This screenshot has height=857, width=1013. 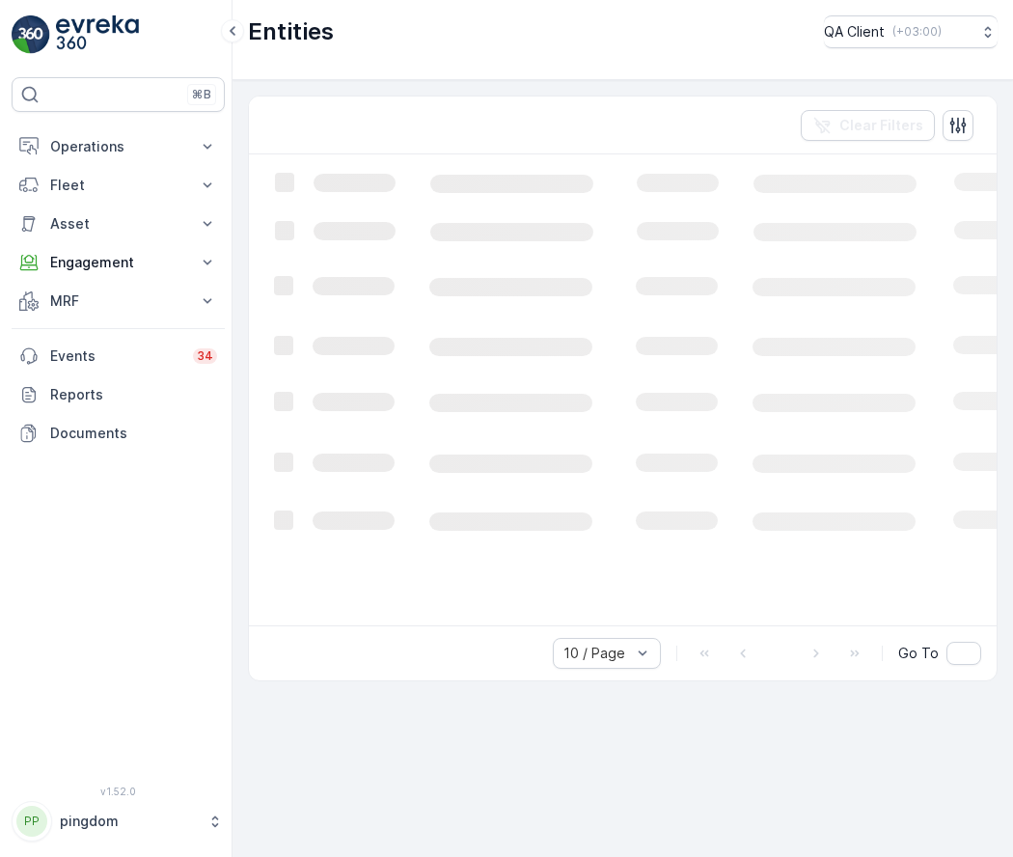 I want to click on p: Documents, so click(x=133, y=433).